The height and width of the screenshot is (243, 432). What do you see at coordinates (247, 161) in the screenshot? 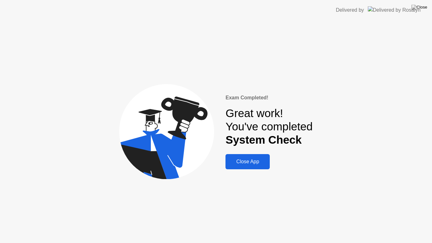
I see `button: Close App` at bounding box center [247, 161].